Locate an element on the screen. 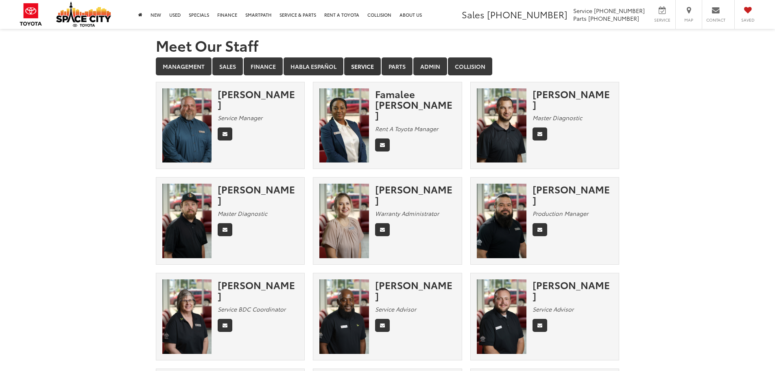 The width and height of the screenshot is (775, 371). span: Map is located at coordinates (689, 20).